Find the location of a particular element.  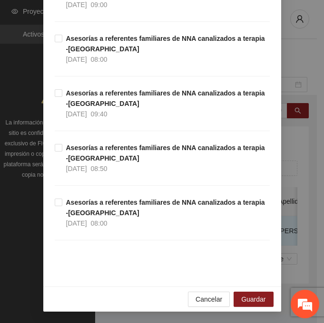

textarea: Escriba su mensaje y pulse “Intro” is located at coordinates (93, 236).